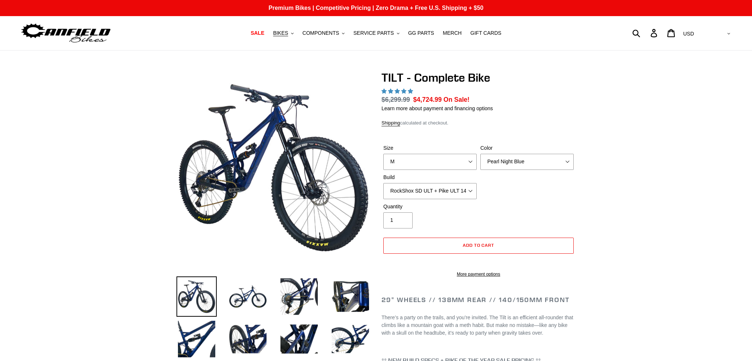 This screenshot has height=361, width=752. Describe the element at coordinates (478, 325) in the screenshot. I see `p: There’s a party on the trails, and you’re invited. The Tilt is an efficient all-rounder that clim...` at that location.